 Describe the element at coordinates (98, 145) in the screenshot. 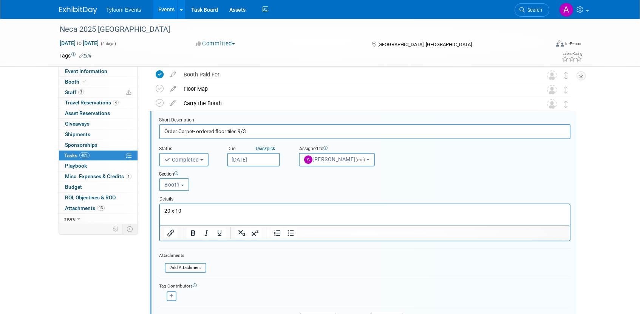

I see `a: Sponsorships` at that location.